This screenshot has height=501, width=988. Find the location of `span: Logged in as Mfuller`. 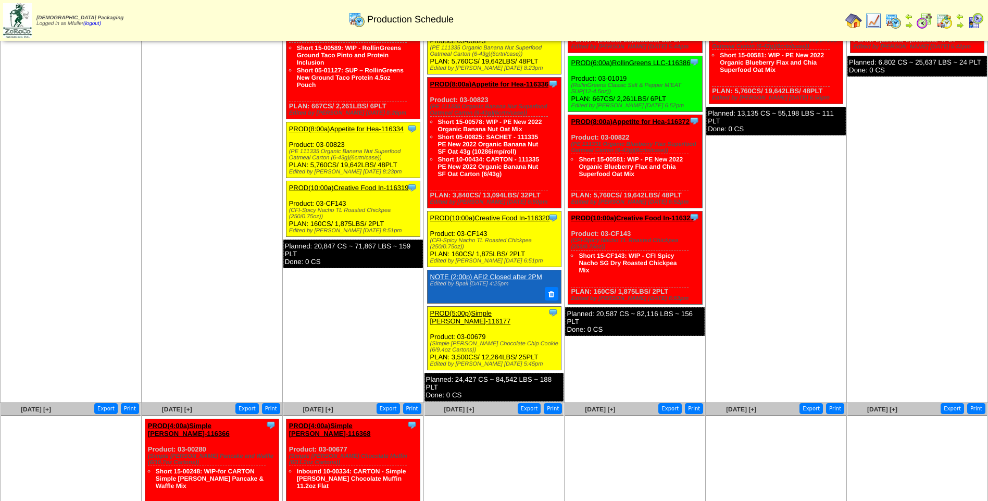

span: Logged in as Mfuller is located at coordinates (80, 21).